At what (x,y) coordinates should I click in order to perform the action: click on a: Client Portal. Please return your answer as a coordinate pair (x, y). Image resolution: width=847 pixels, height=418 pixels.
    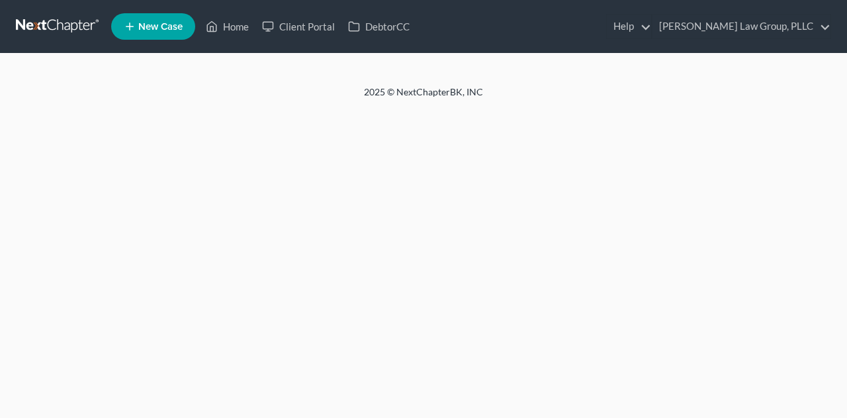
    Looking at the image, I should click on (299, 26).